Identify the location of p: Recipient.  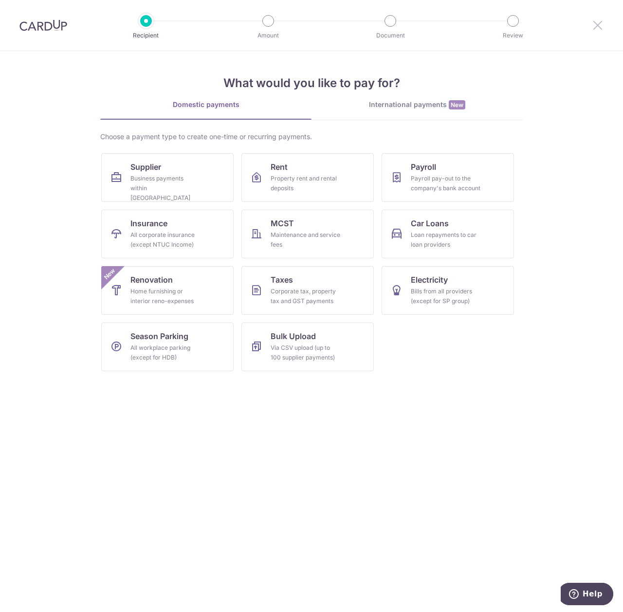
(146, 36).